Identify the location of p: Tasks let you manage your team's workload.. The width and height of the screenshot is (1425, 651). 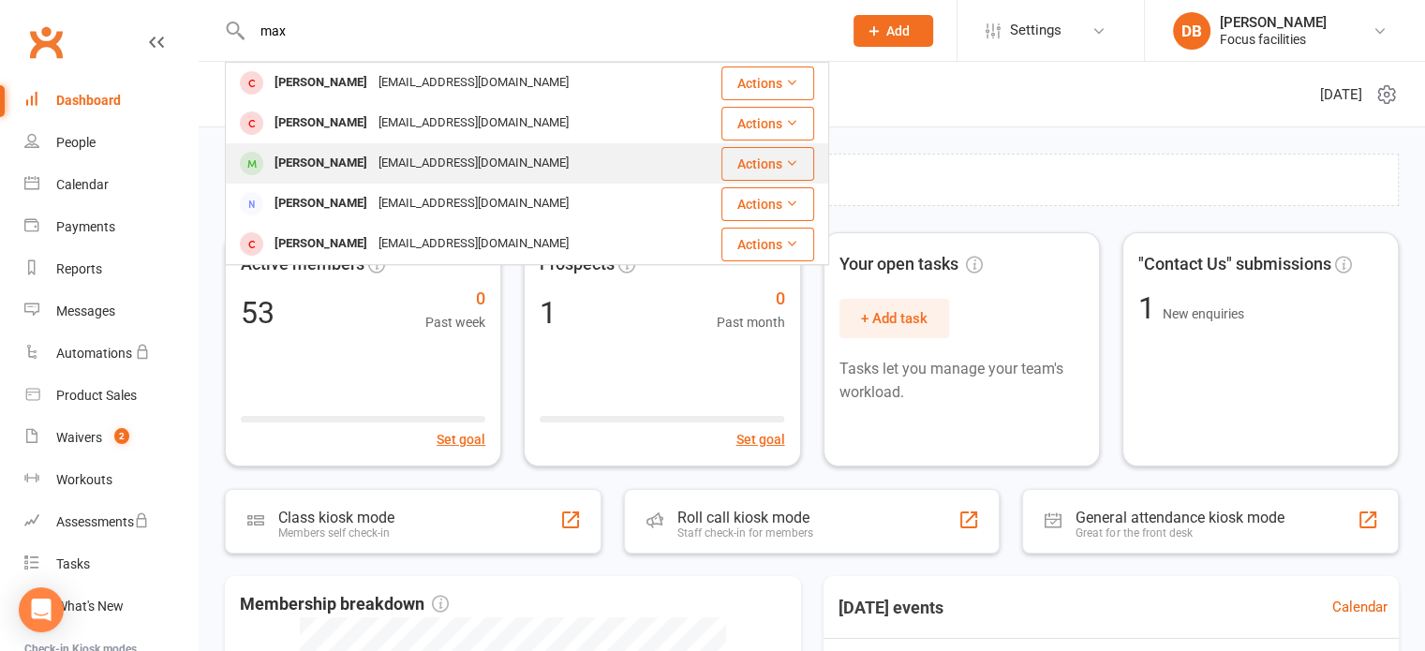
(961, 380).